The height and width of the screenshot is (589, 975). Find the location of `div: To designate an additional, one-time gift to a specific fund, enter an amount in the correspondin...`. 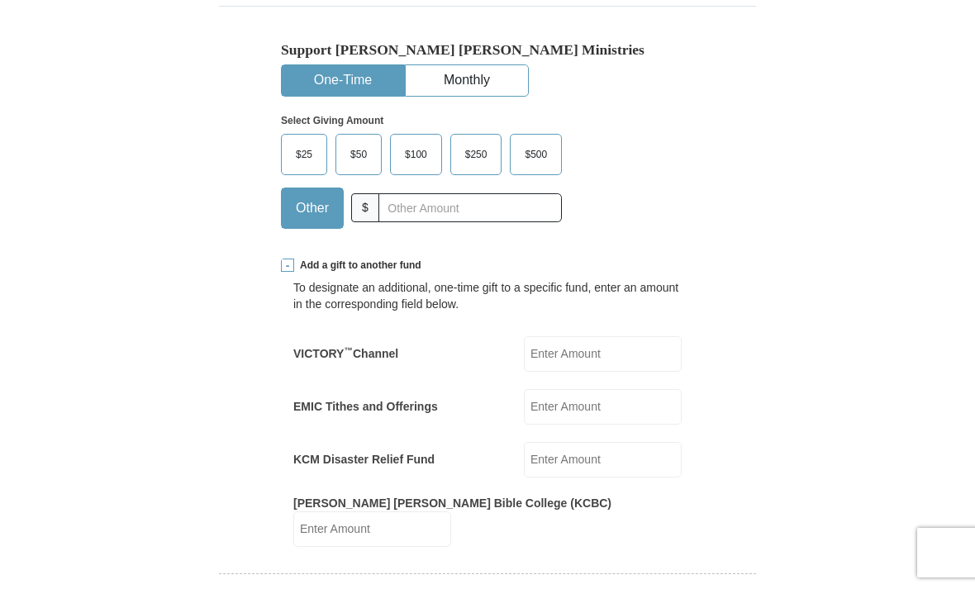

div: To designate an additional, one-time gift to a specific fund, enter an amount in the correspondin... is located at coordinates (488, 296).